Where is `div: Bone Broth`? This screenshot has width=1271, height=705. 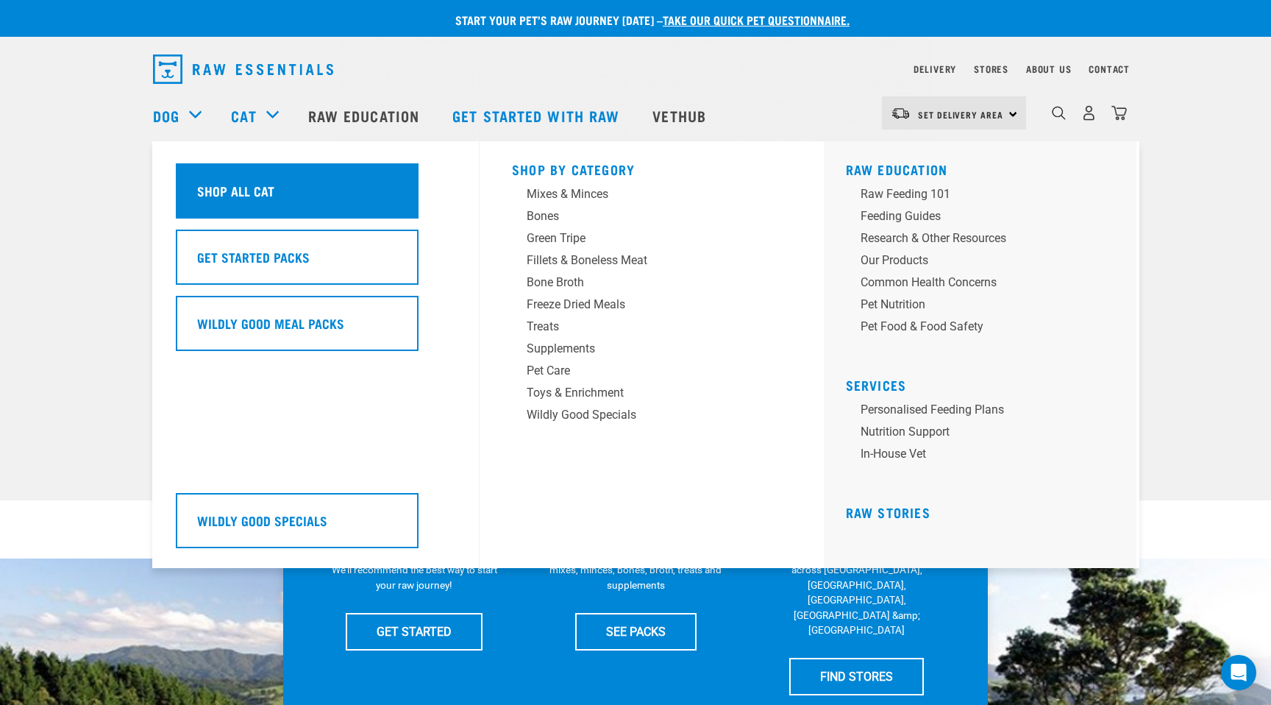
div: Bone Broth is located at coordinates (641, 282).